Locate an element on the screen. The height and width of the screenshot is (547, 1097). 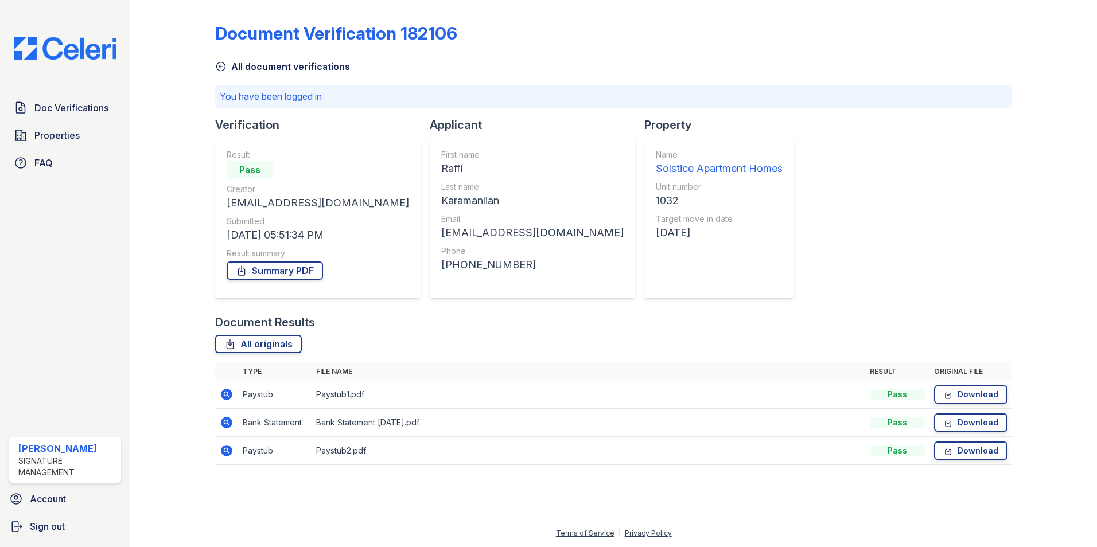
div: Creator is located at coordinates (318, 189).